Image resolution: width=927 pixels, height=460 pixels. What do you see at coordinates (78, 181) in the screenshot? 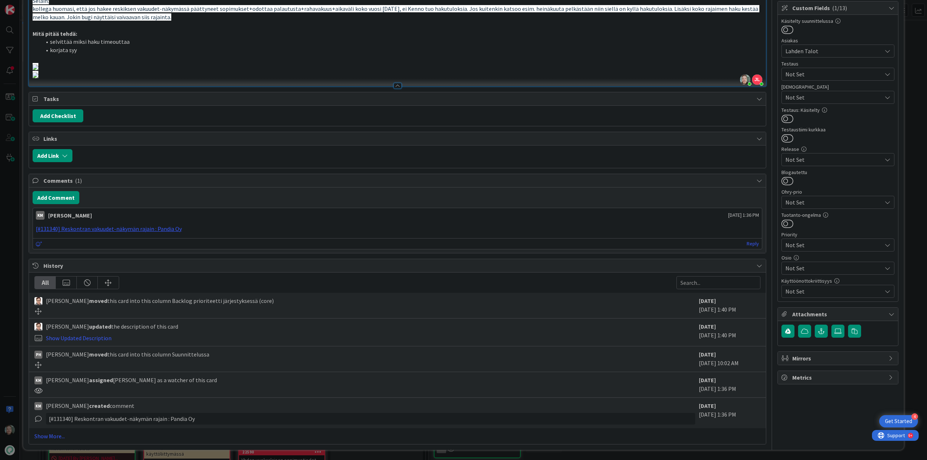
I see `span: ( 1 )` at bounding box center [78, 181].